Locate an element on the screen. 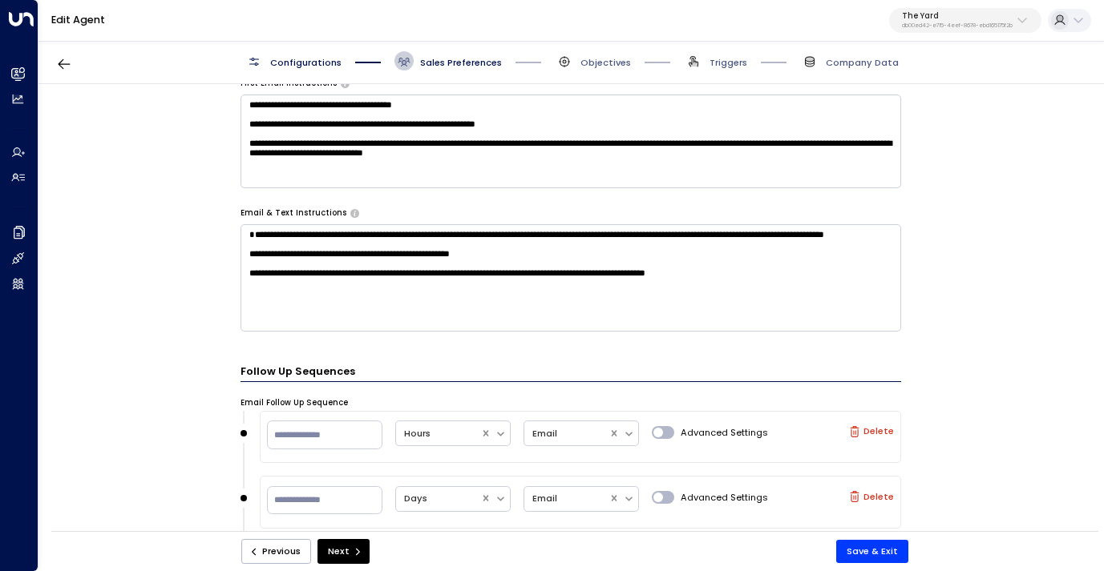  h3: Follow Up Sequences is located at coordinates (571, 373).